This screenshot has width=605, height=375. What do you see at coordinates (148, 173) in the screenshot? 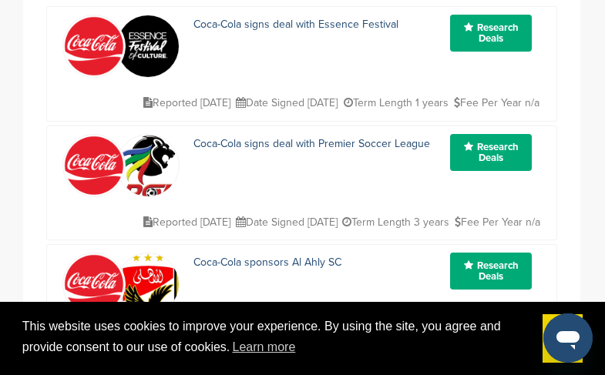
I see `img: Open uri20141112 64162 kr1vd3?1415810743` at bounding box center [148, 173].